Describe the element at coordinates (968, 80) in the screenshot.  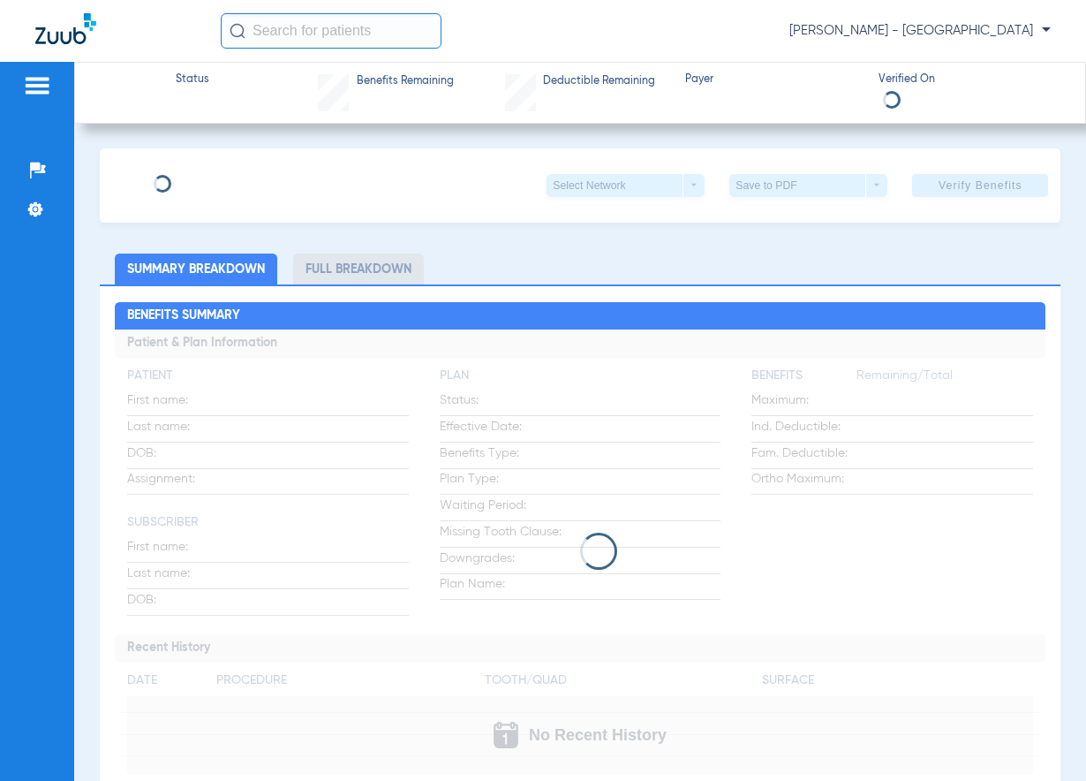
I see `span: Verified On` at that location.